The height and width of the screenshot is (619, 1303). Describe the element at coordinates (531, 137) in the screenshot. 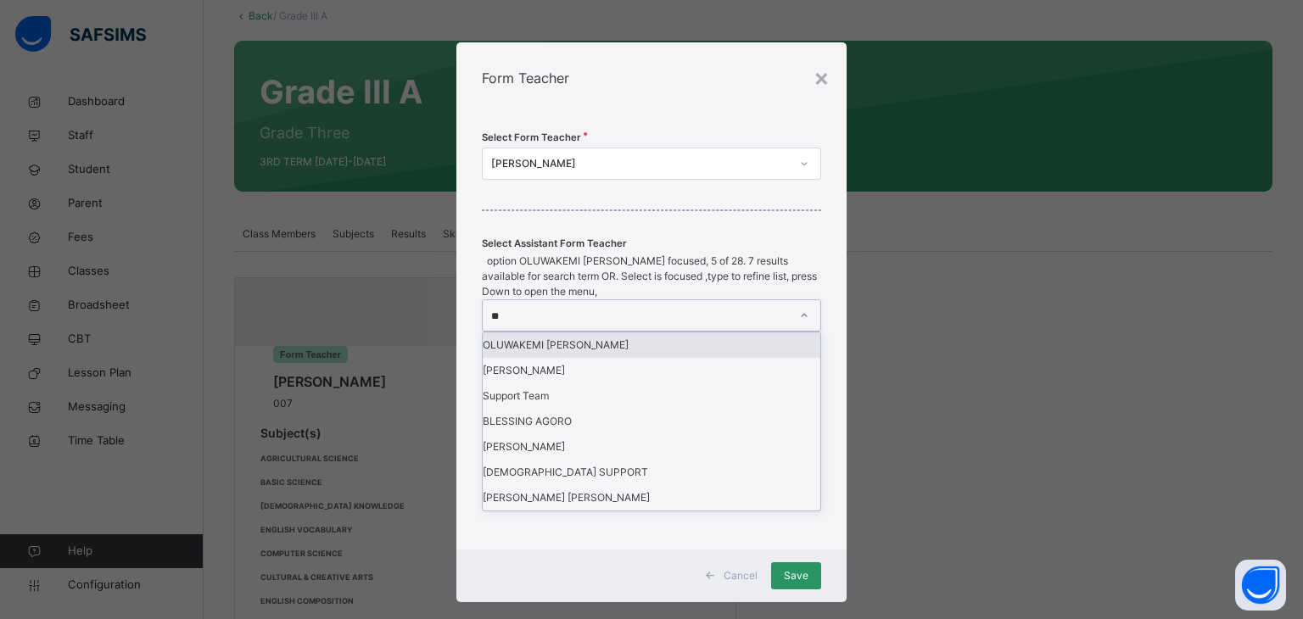

I see `span: Select Form Teacher` at that location.